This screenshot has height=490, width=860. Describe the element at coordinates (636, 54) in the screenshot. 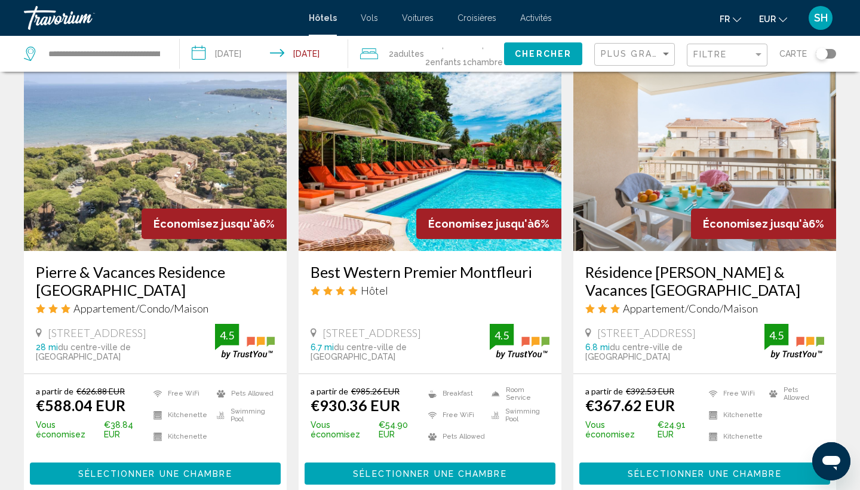

I see `mat-select: Sort by` at that location.